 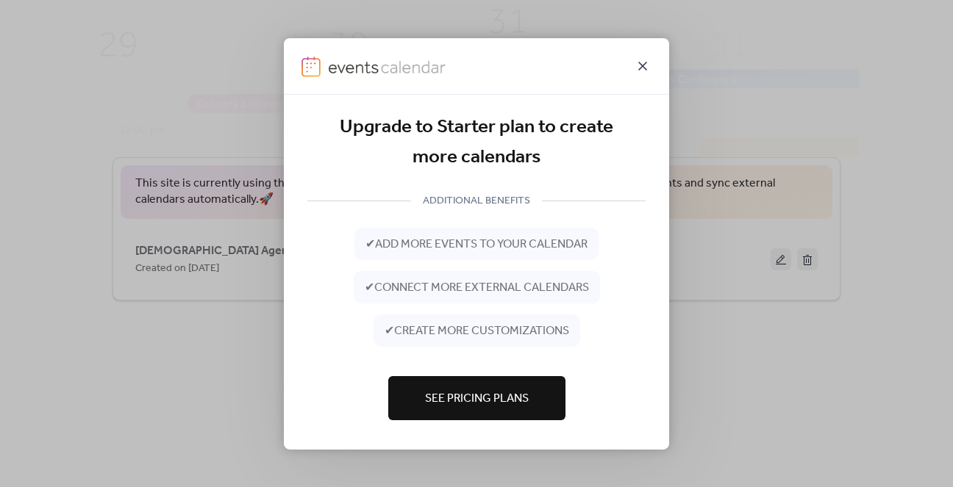 What do you see at coordinates (387, 66) in the screenshot?
I see `img: logo-type` at bounding box center [387, 66].